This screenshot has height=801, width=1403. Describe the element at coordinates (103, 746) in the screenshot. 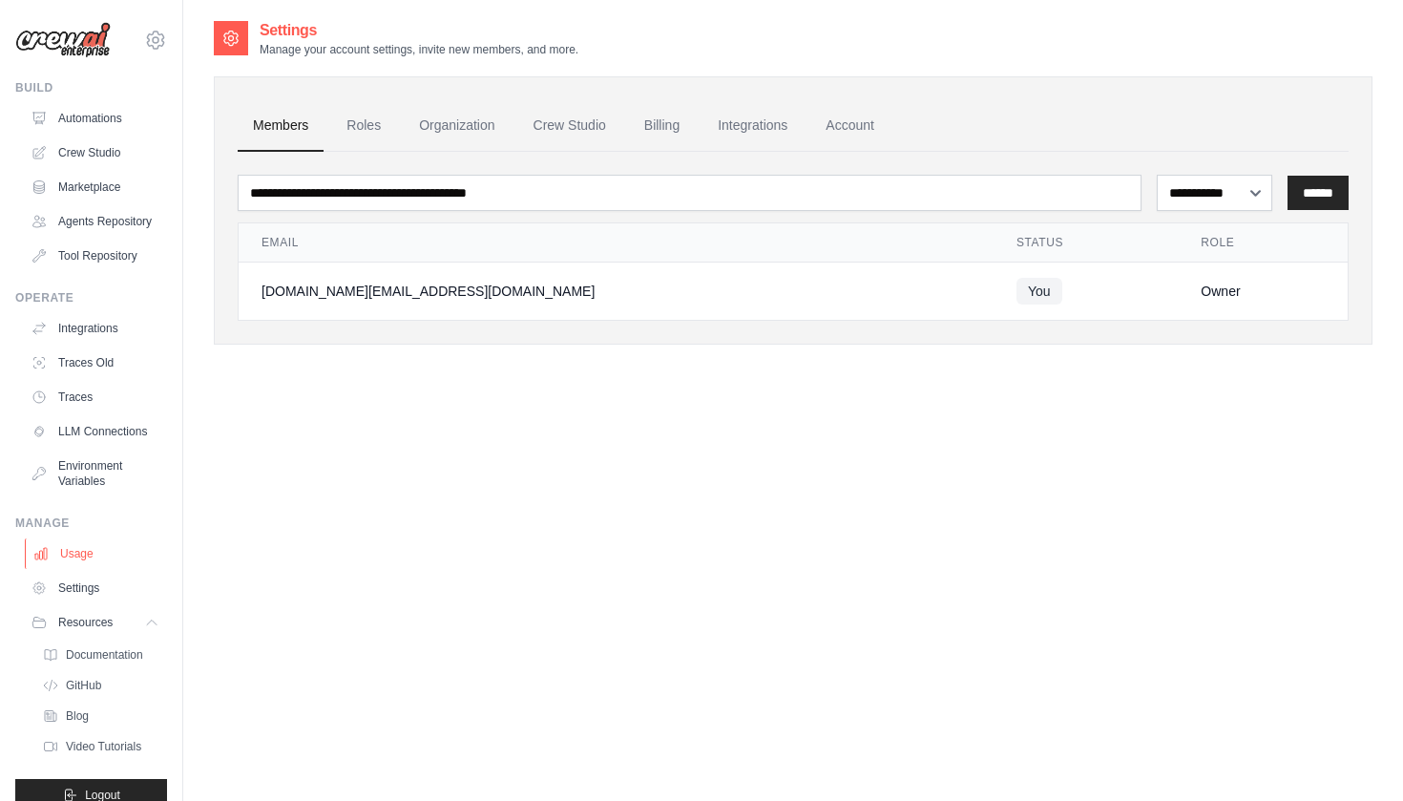

I see `span: Video Tutorials` at that location.